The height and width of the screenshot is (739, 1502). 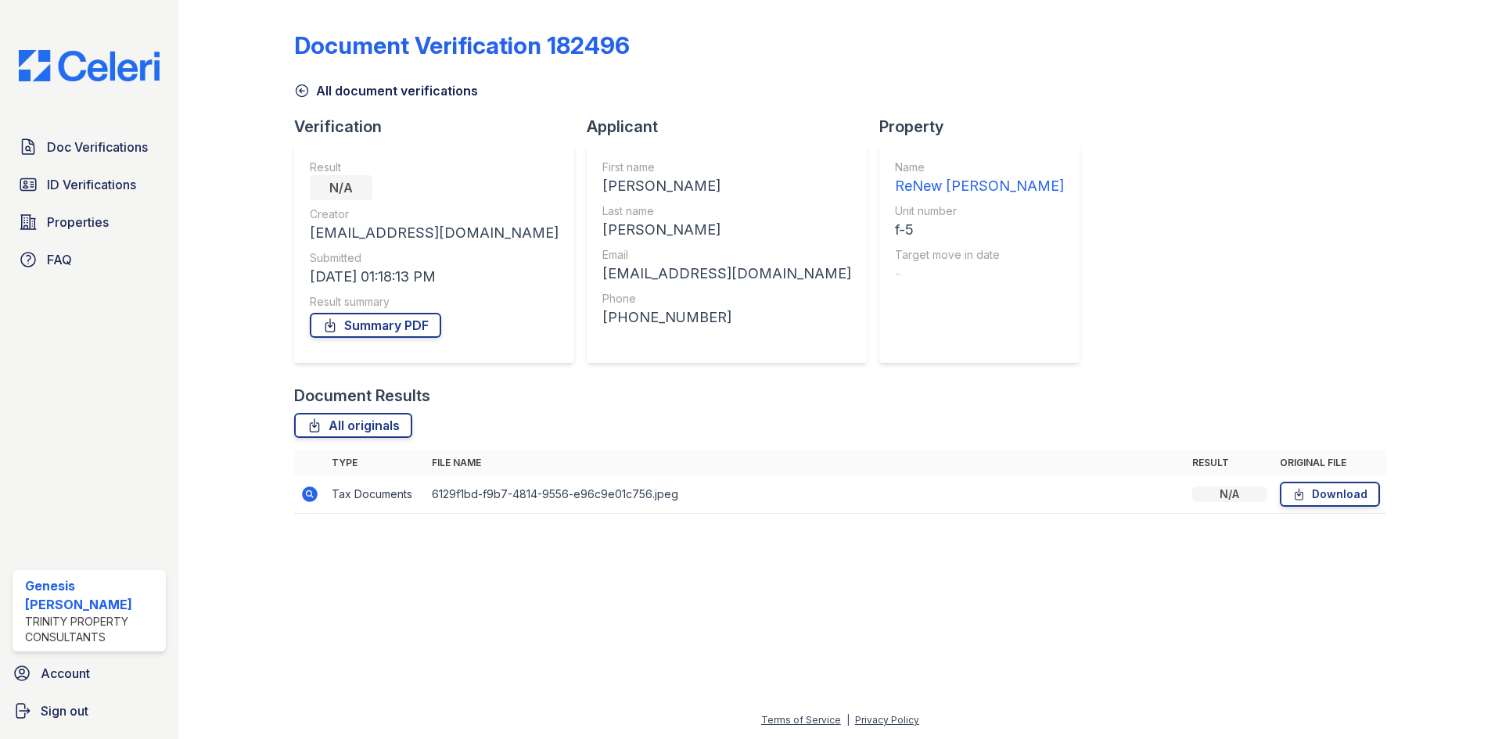 What do you see at coordinates (59, 260) in the screenshot?
I see `span: FAQ` at bounding box center [59, 260].